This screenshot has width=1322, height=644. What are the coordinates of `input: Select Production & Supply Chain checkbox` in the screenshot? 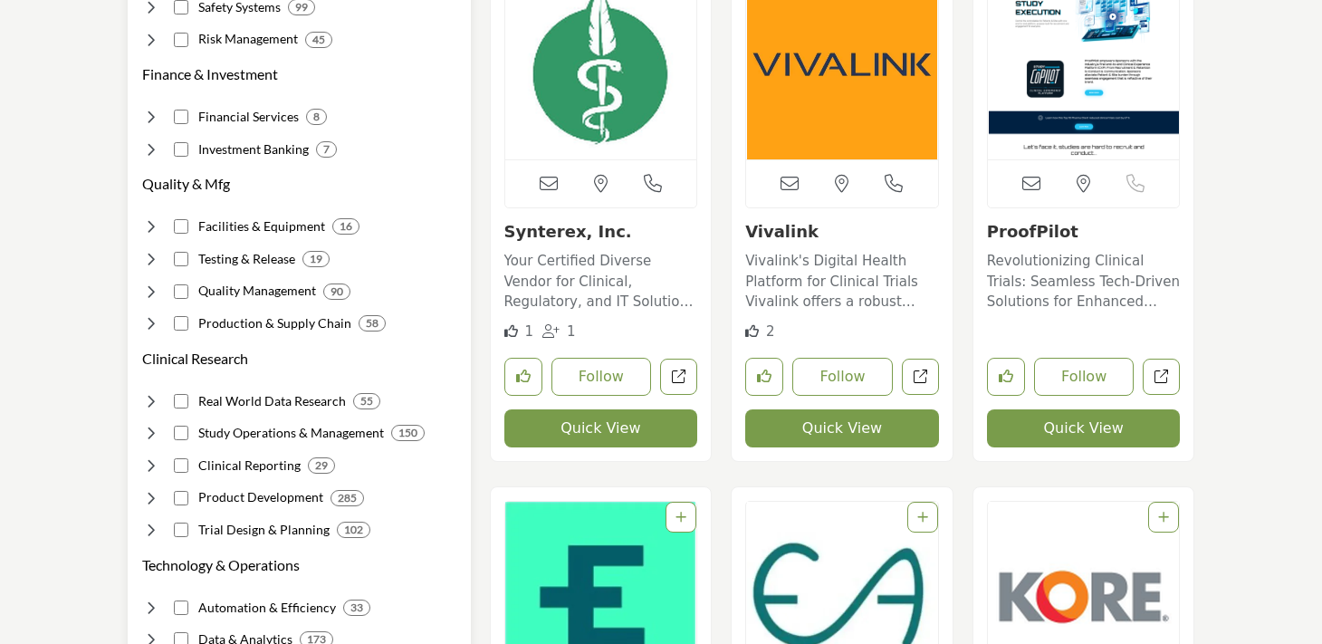 It's located at (181, 323).